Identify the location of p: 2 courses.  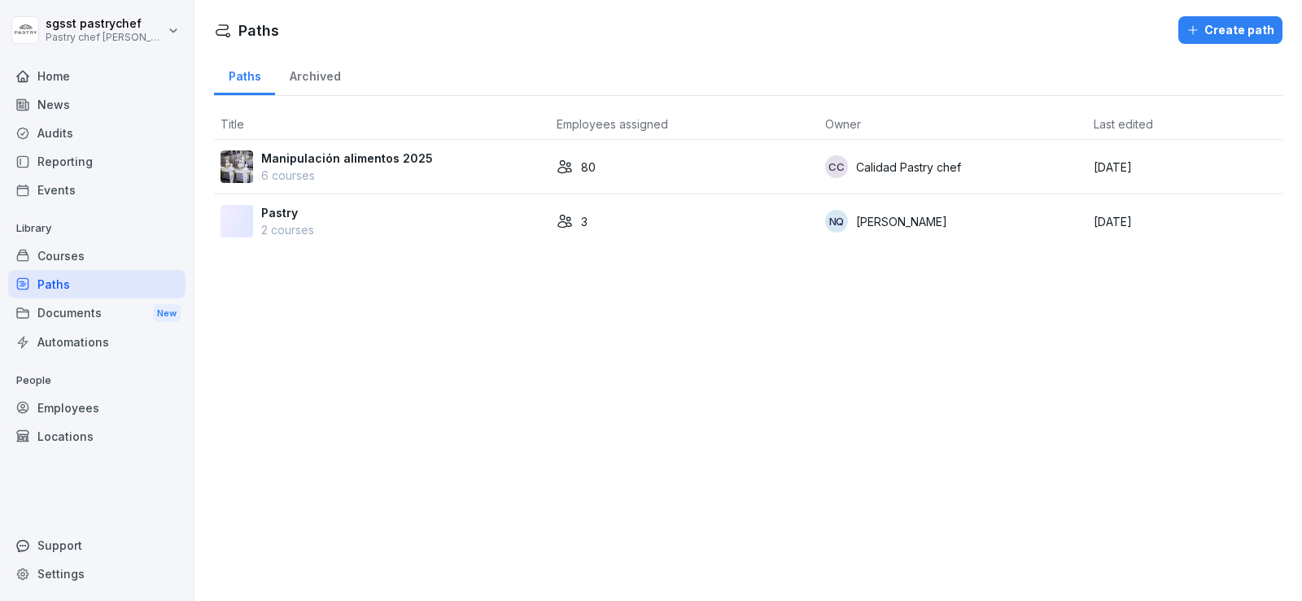
(287, 229).